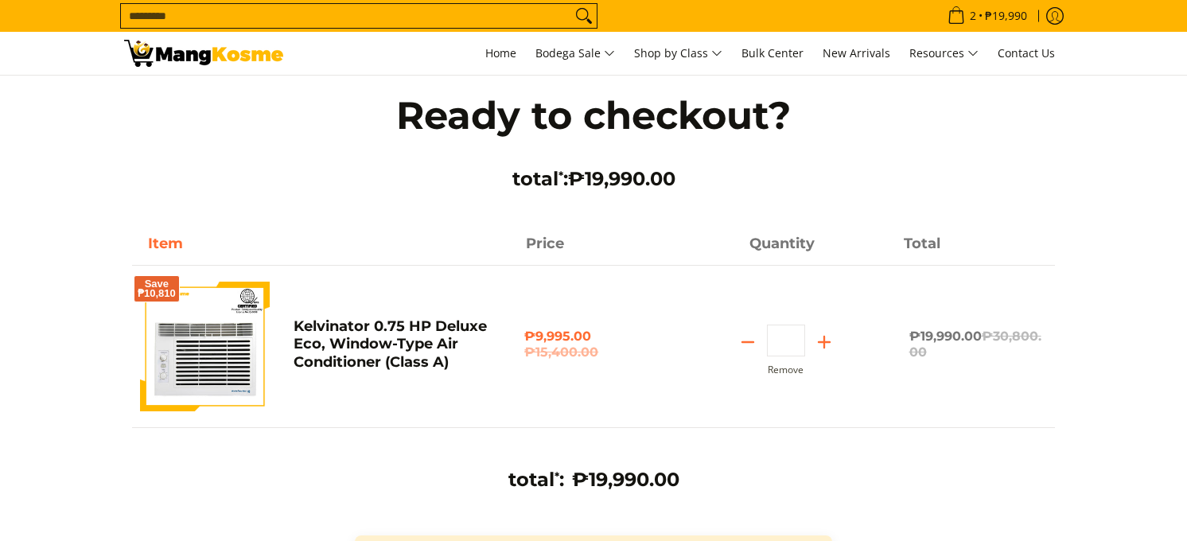  Describe the element at coordinates (1026, 52) in the screenshot. I see `span: Contact Us` at that location.